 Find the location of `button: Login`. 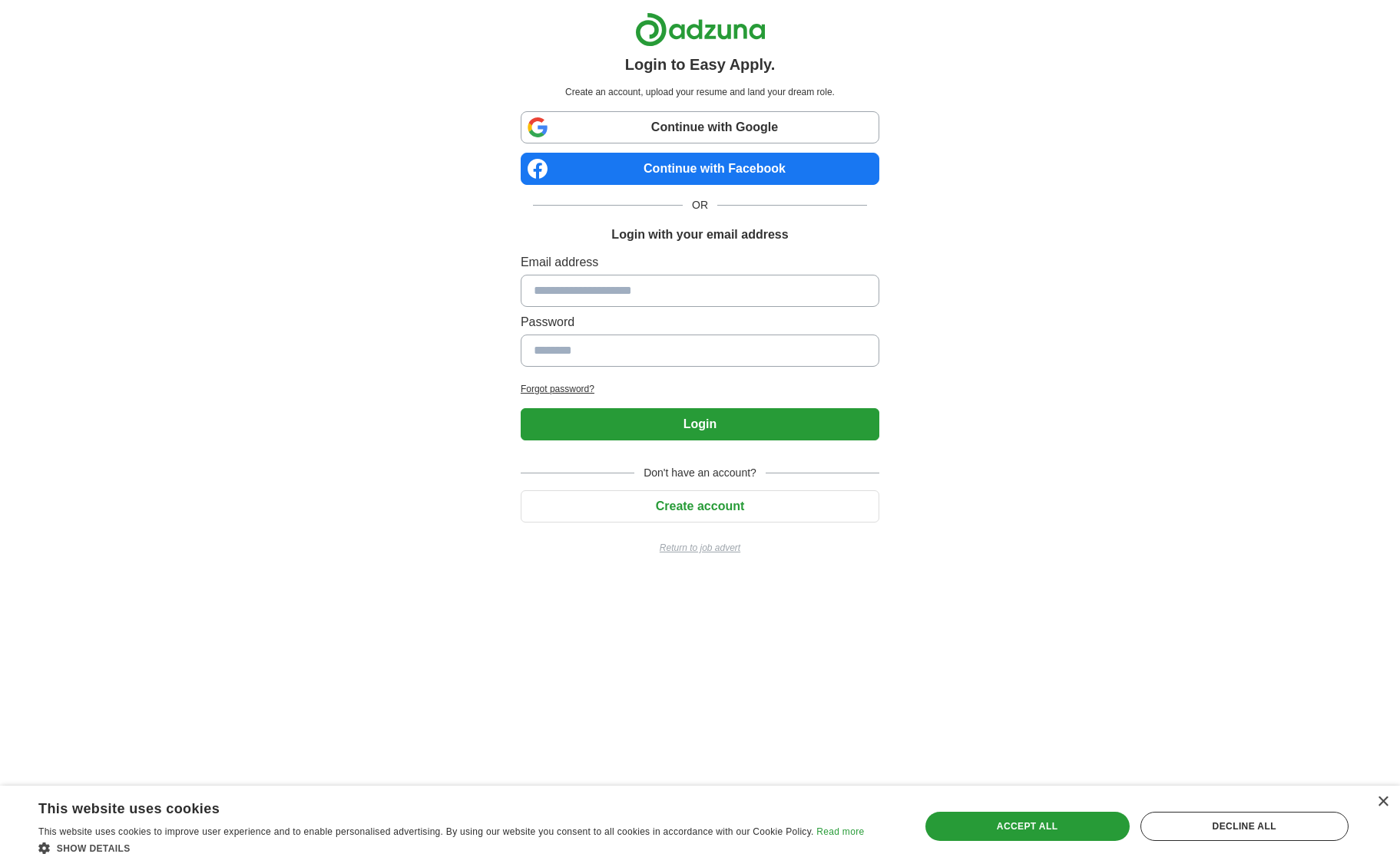

button: Login is located at coordinates (700, 424).